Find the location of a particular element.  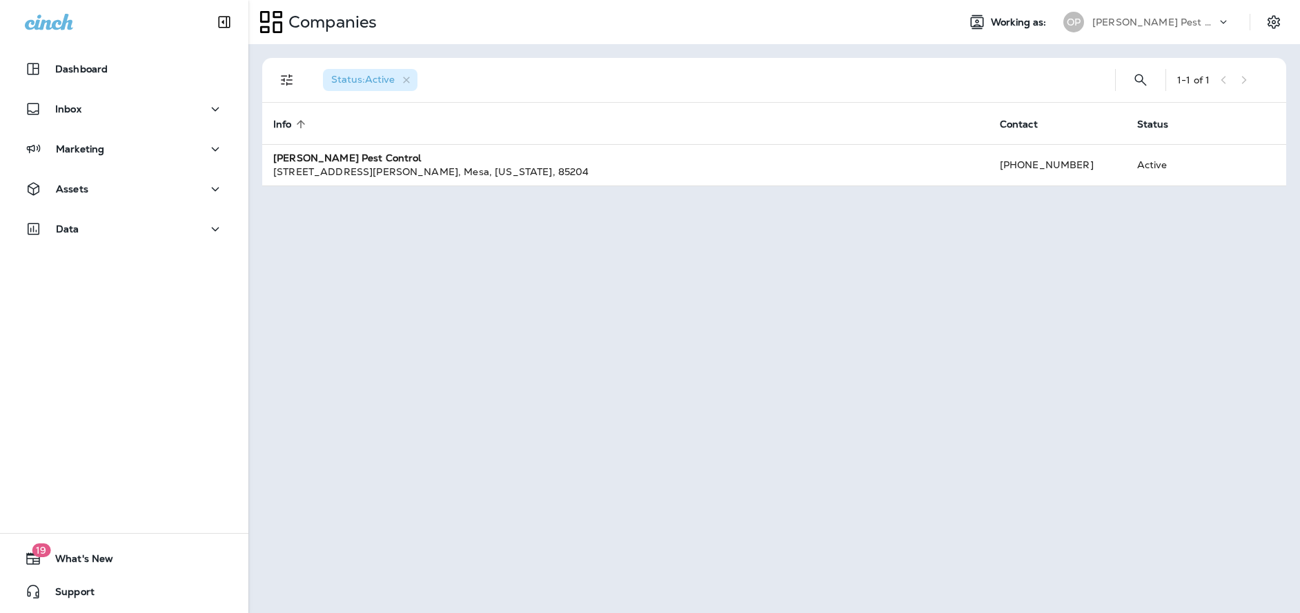

p: Data is located at coordinates (68, 229).